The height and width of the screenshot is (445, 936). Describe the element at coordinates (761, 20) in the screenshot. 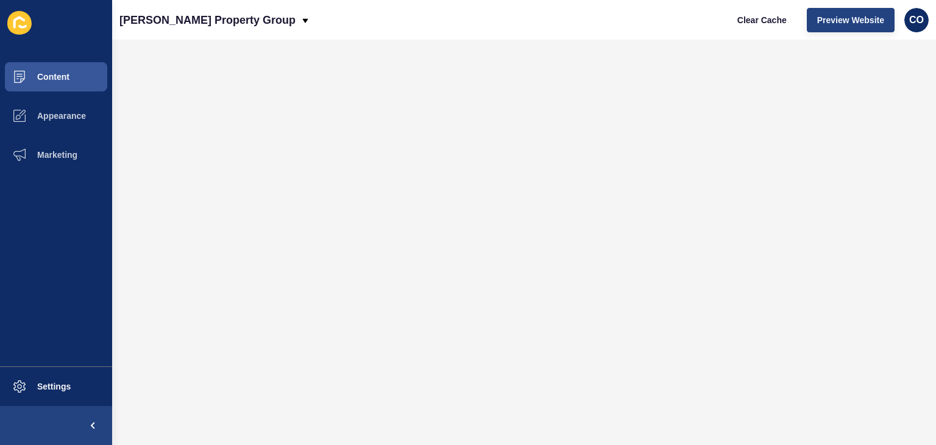

I see `span: Clear Cache` at that location.